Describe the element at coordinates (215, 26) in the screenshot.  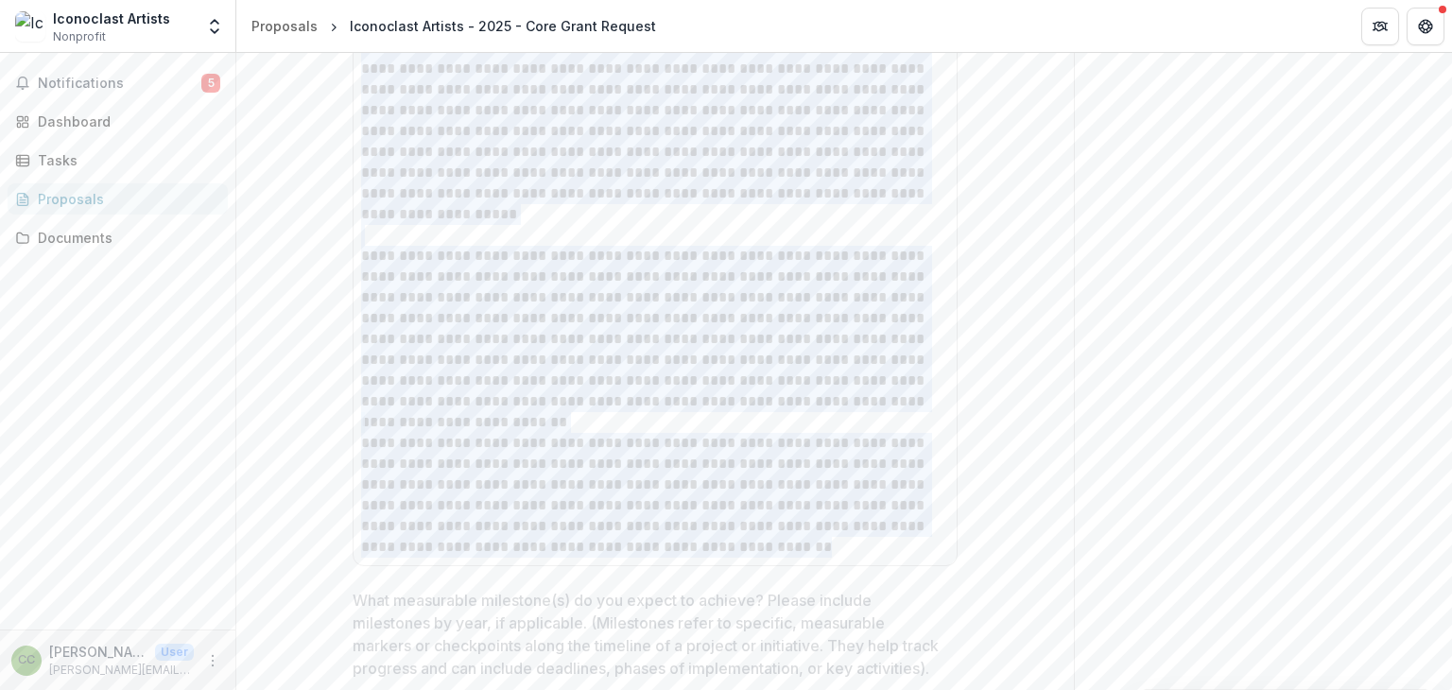
I see `button: Open entity switcher` at that location.